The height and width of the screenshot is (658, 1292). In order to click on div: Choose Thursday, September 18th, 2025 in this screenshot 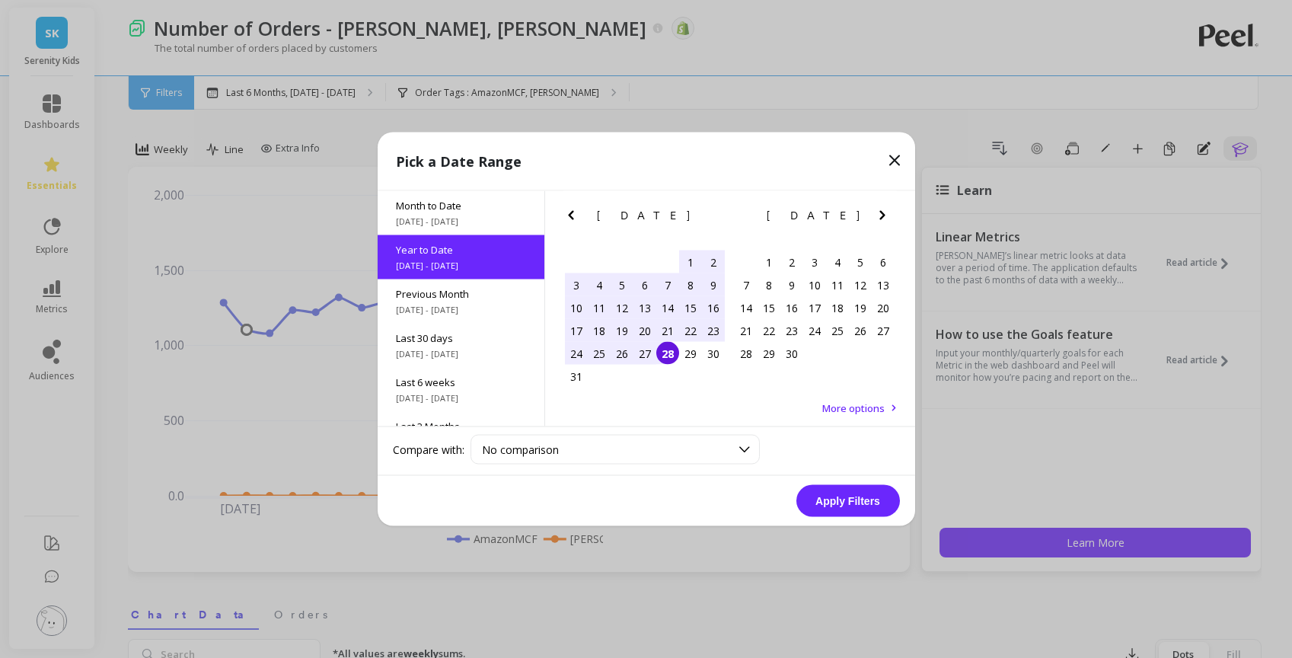, I will do `click(838, 308)`.